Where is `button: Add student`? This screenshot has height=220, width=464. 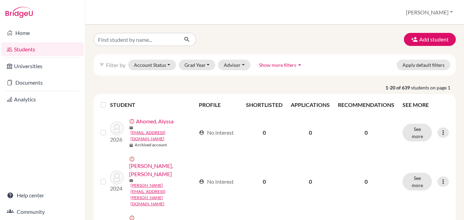
button: Add student is located at coordinates (430, 39).